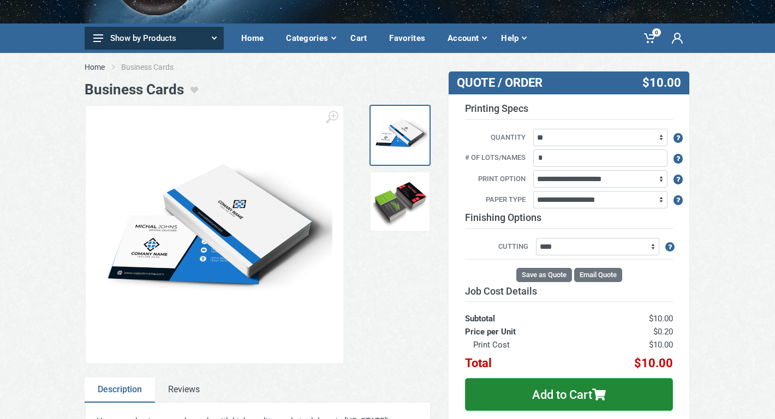 This screenshot has height=419, width=775. What do you see at coordinates (311, 38) in the screenshot?
I see `div: Categories` at bounding box center [311, 38].